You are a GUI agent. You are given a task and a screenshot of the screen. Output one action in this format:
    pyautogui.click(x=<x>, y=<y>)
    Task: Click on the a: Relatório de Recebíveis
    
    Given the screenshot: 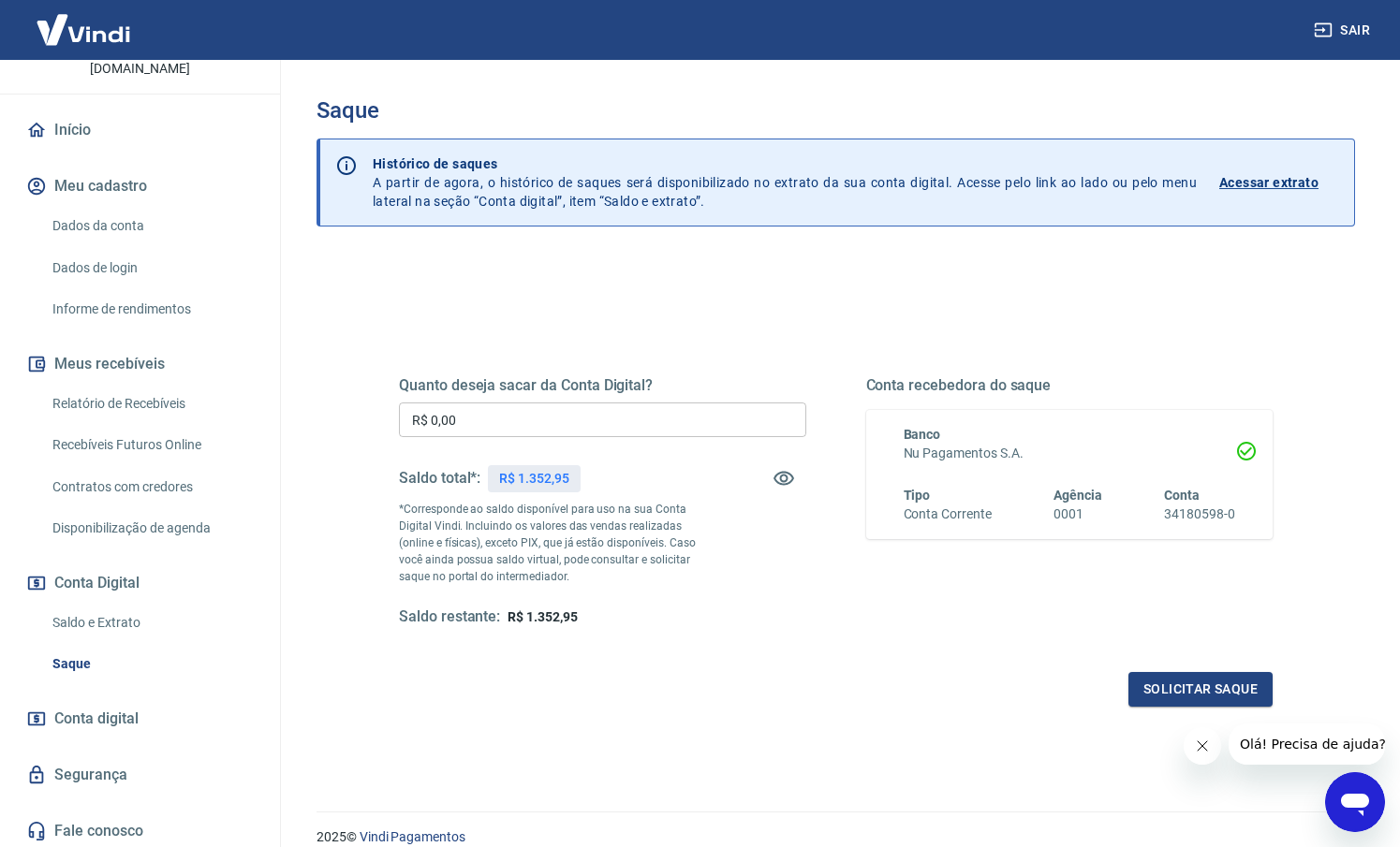 What is the action you would take?
    pyautogui.click(x=150, y=404)
    